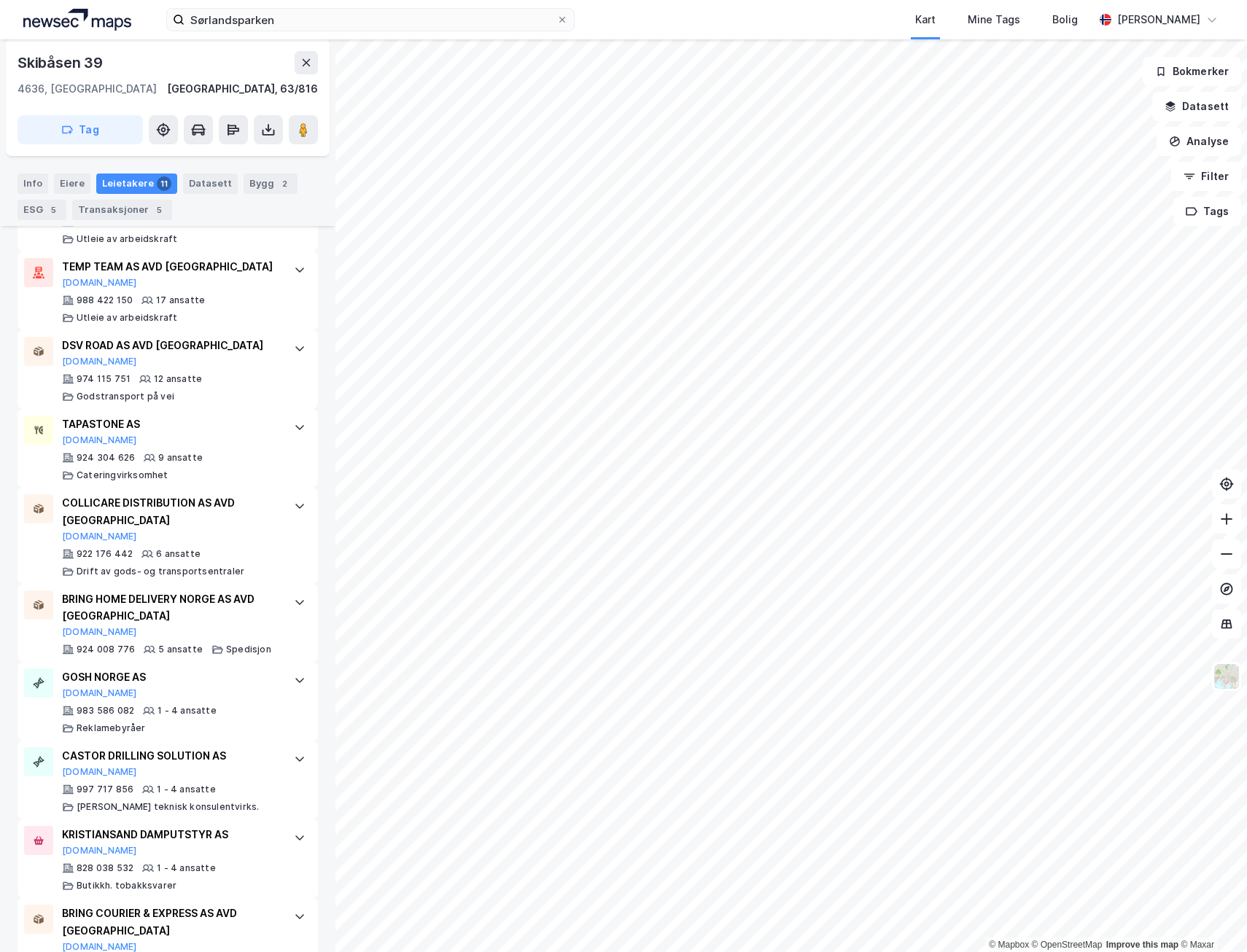 The image size is (1247, 952). Describe the element at coordinates (925, 20) in the screenshot. I see `div: Kart` at that location.